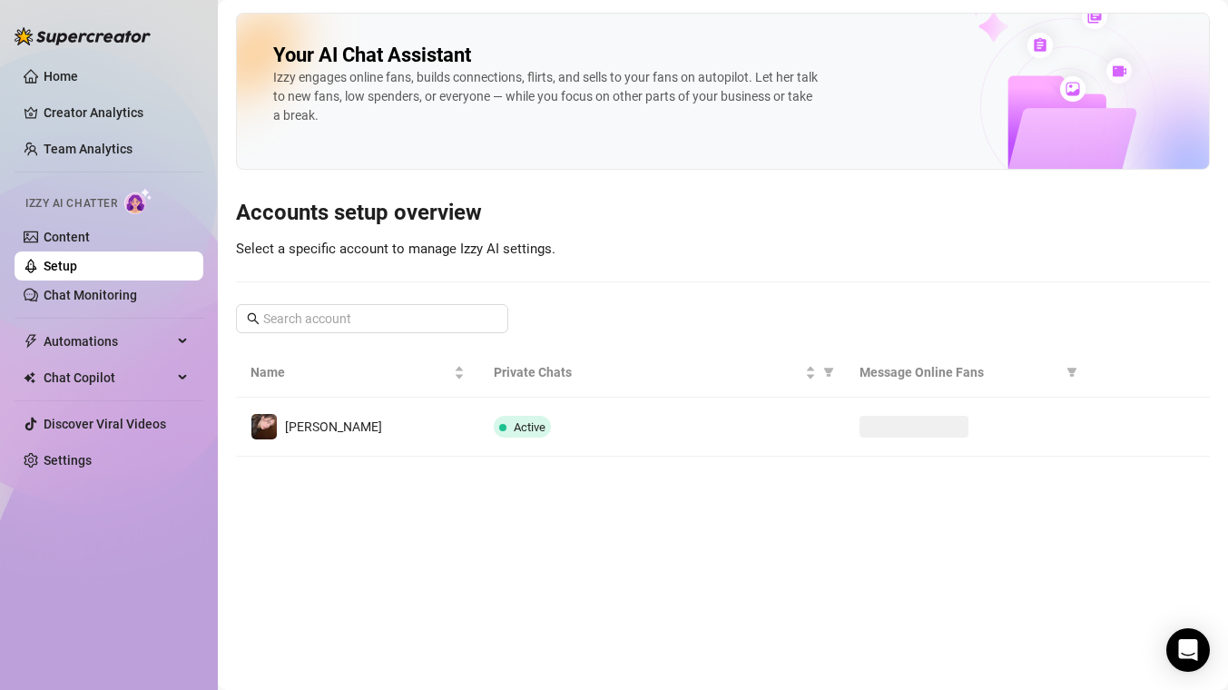 The height and width of the screenshot is (690, 1228). What do you see at coordinates (662, 372) in the screenshot?
I see `th: Private Chats` at bounding box center [662, 372].